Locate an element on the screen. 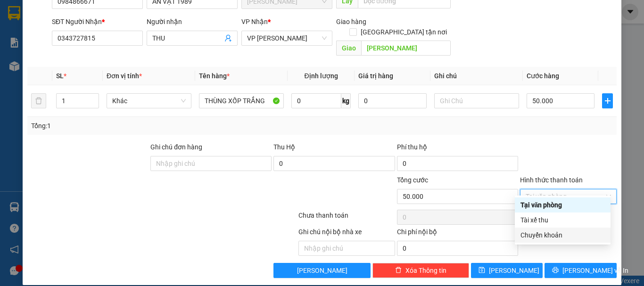 This screenshot has width=644, height=286. div: Phí thu hộ is located at coordinates (457, 149).